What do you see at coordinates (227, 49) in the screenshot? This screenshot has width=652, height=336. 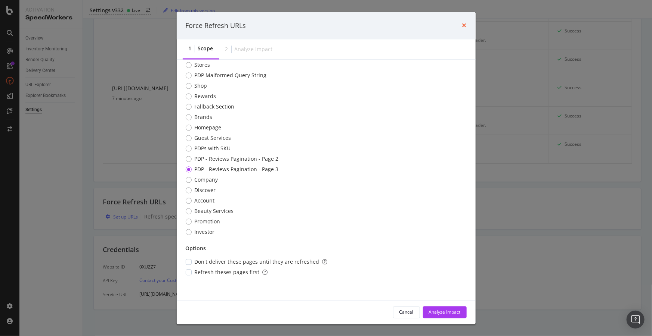 I see `div: 2` at bounding box center [227, 49].